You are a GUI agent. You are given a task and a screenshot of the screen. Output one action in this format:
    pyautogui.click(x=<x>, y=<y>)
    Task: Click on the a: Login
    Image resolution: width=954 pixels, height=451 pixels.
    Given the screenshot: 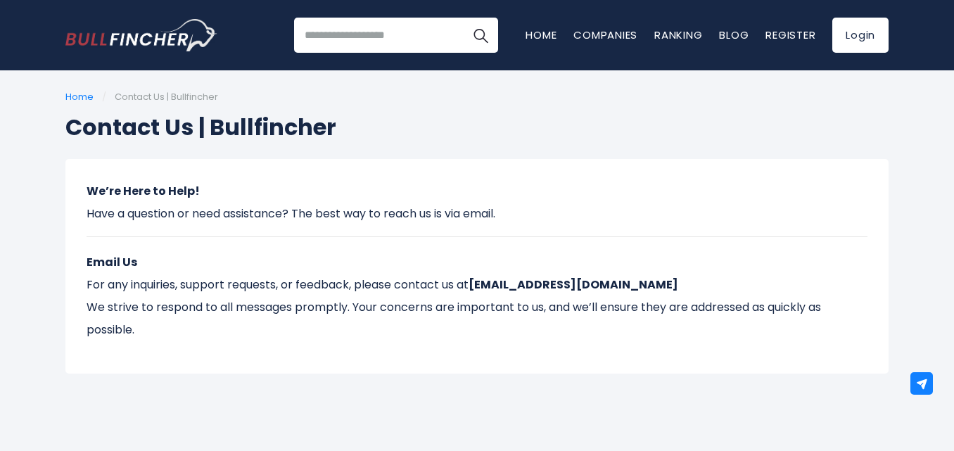 What is the action you would take?
    pyautogui.click(x=860, y=35)
    